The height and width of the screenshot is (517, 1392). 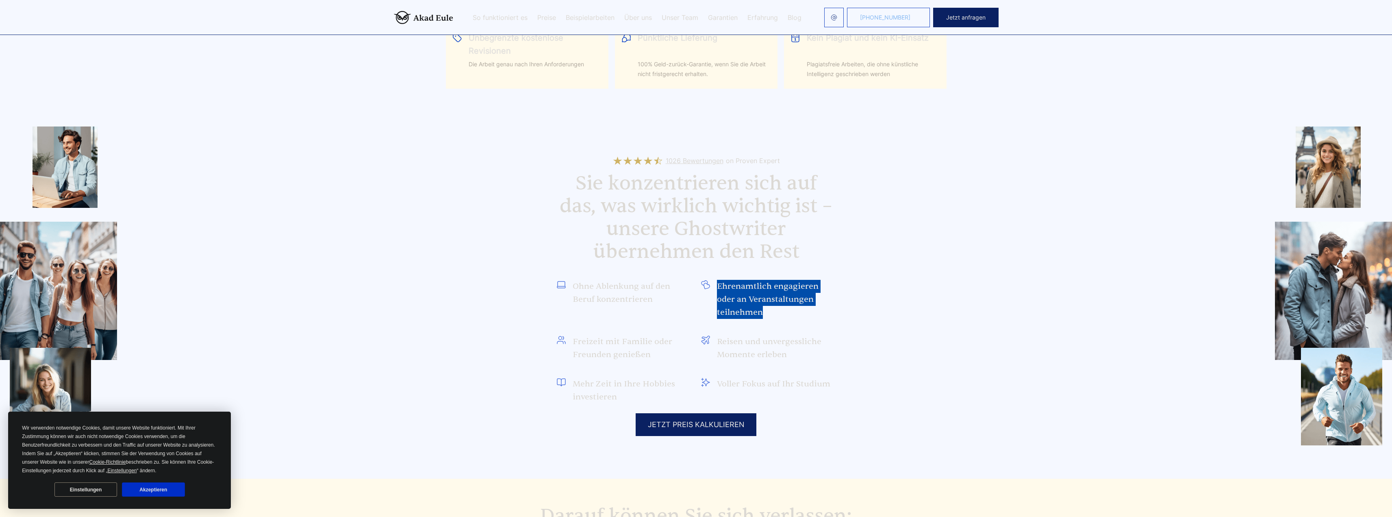 I want to click on div: 100% Geld-zurück-Garantie, wenn Sie die Arbeit nicht fristgerecht erhalten., so click(x=704, y=69).